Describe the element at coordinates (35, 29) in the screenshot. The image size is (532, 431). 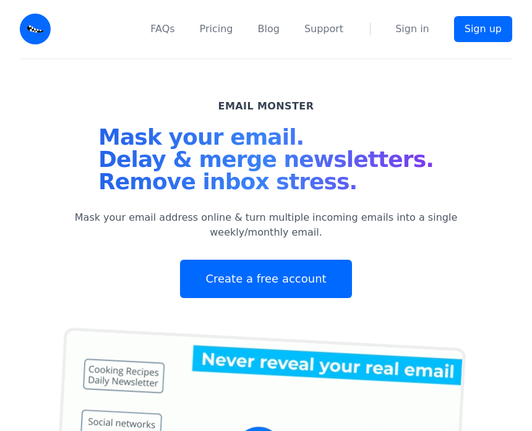
I see `img: Email Monster` at that location.